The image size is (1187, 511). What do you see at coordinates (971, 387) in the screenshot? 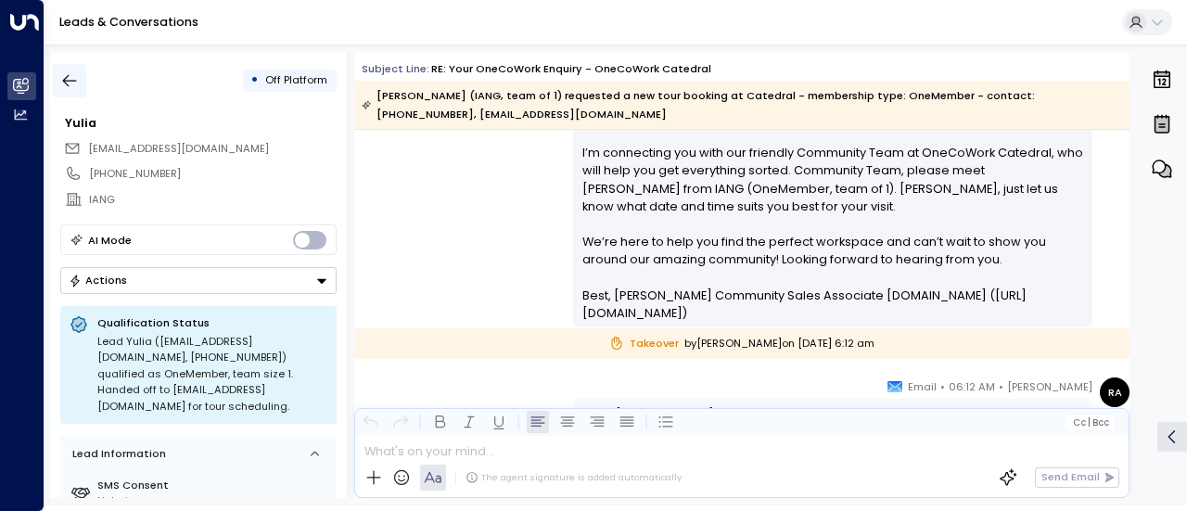
I see `span: 06:12 AM` at bounding box center [971, 387].